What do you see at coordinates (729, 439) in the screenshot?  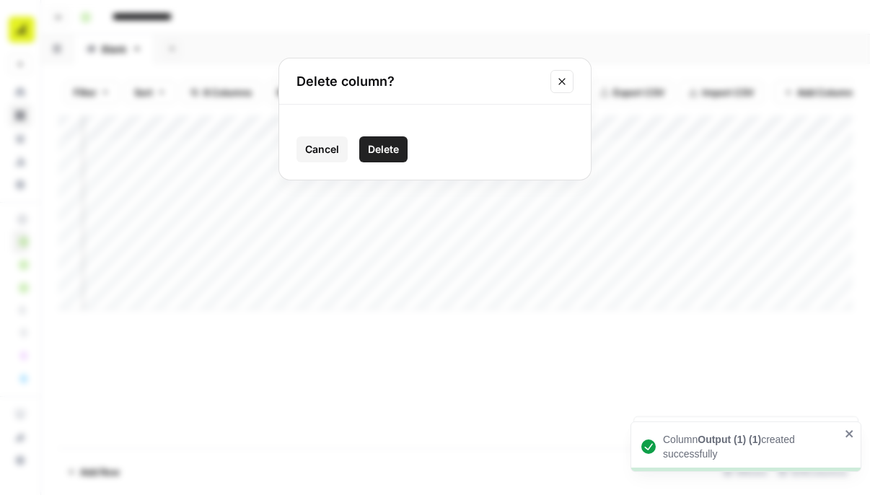 I see `b: Output (1) (1)` at bounding box center [729, 439].